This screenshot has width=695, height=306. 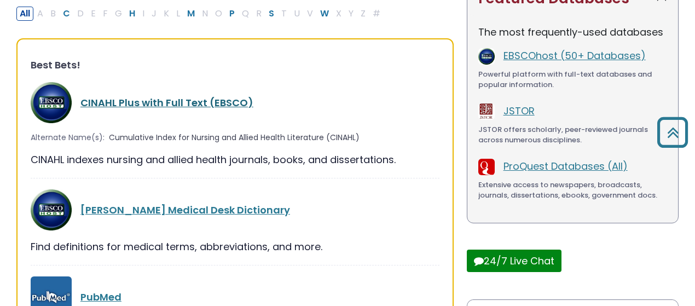 I want to click on a: CINAHL Plus with Full Text (EBSCO), so click(x=167, y=102).